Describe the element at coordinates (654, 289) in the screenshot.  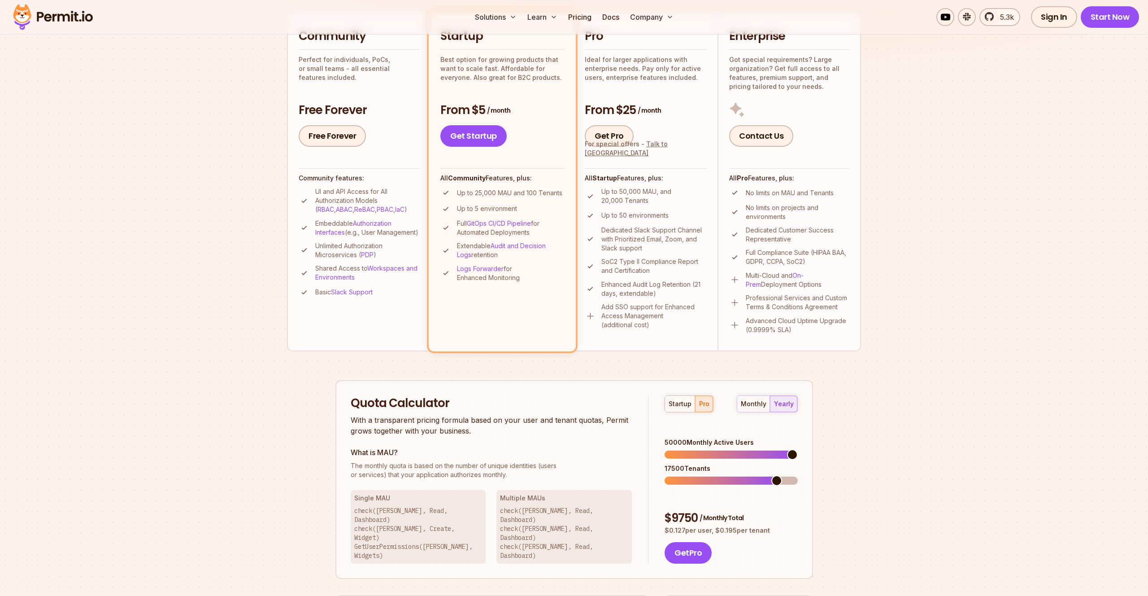
I see `p: Enhanced Audit Log Retention (21 days, extendable)` at that location.